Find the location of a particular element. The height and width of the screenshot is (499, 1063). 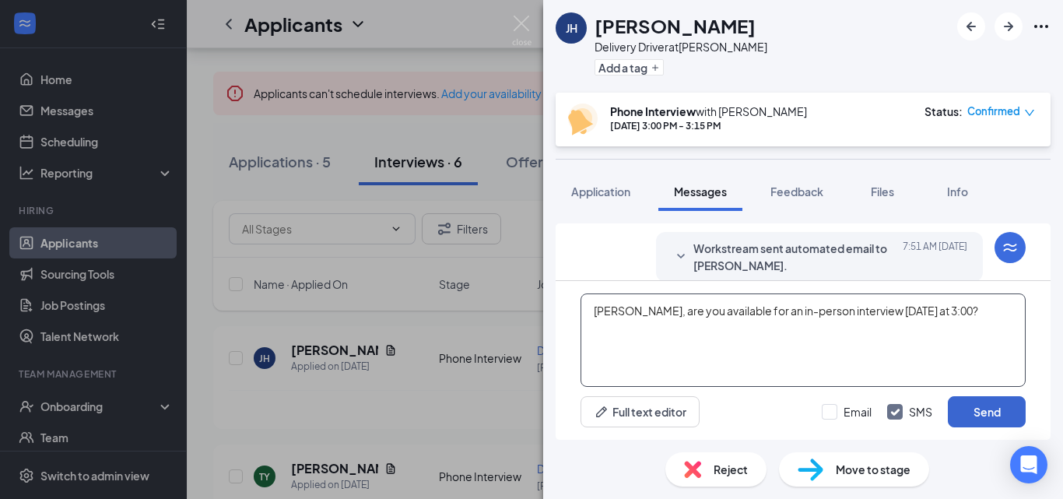

svg: Plus is located at coordinates (655, 68).